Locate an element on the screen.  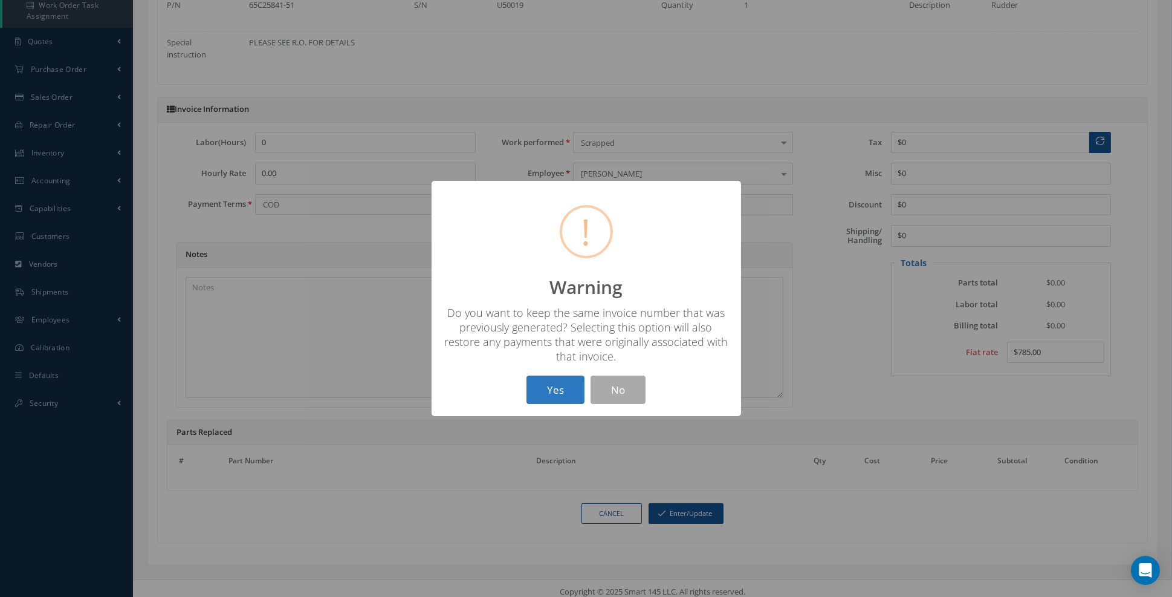
button: Yes is located at coordinates (556, 389).